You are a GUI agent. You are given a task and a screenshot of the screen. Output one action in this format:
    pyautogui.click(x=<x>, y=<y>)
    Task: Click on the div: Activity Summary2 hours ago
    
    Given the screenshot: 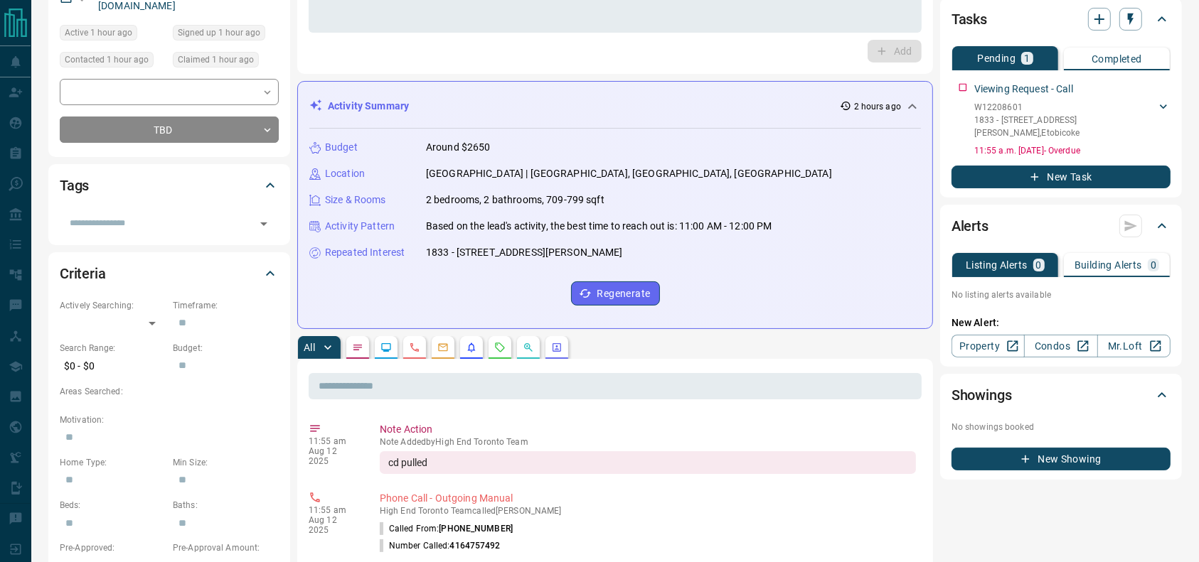 What is the action you would take?
    pyautogui.click(x=615, y=106)
    